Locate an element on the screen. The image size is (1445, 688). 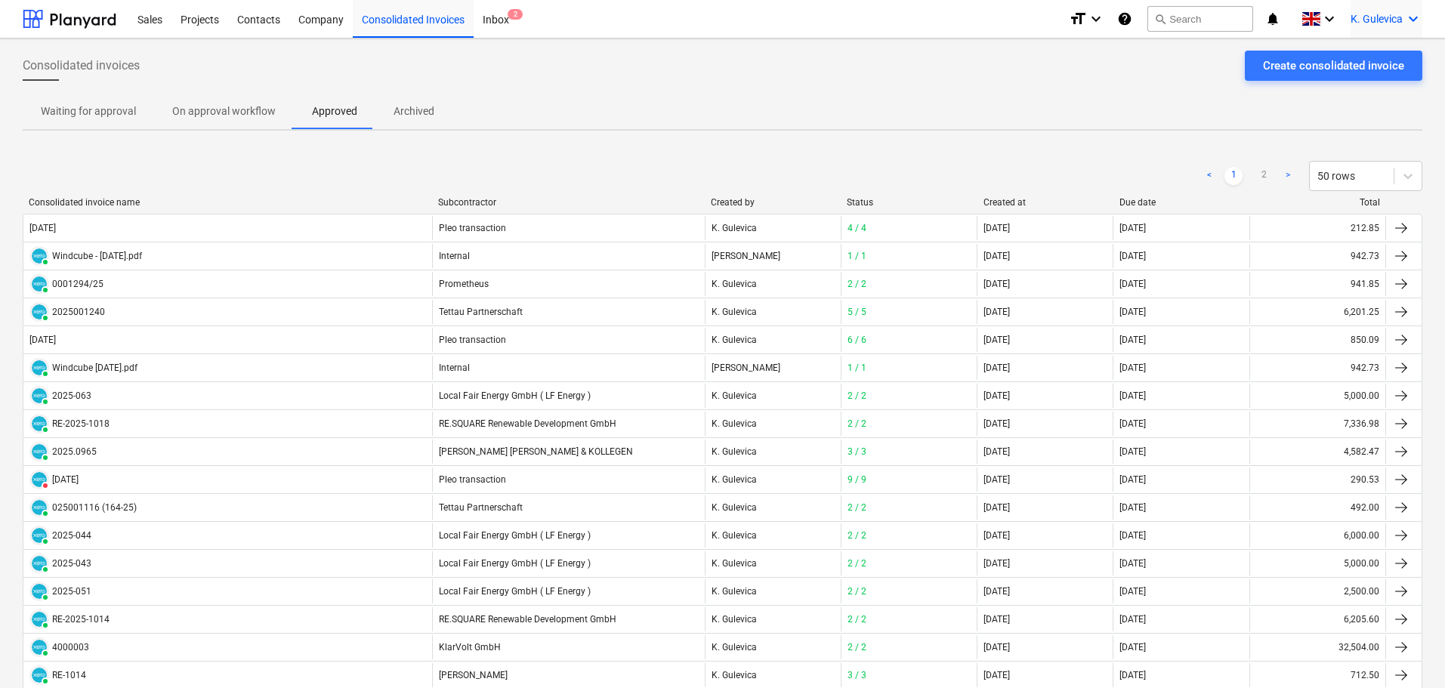
span: Consolidated invoices is located at coordinates (81, 66).